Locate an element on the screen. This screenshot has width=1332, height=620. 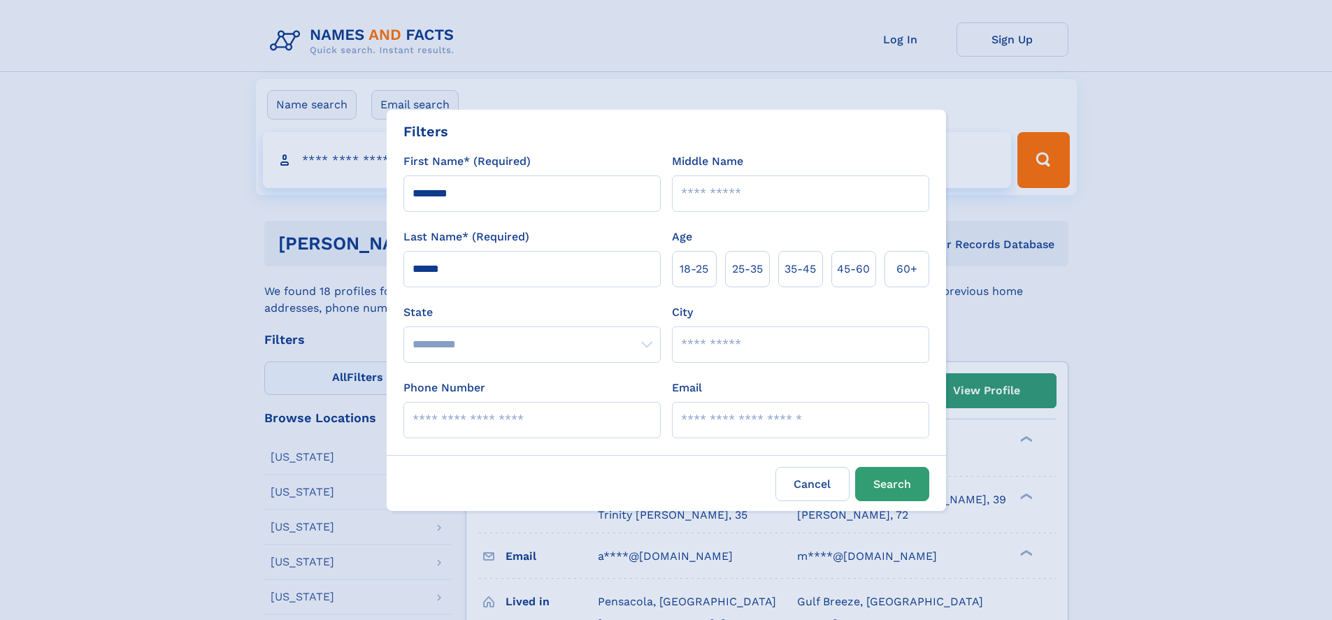
span: 25‑35 is located at coordinates (747, 269).